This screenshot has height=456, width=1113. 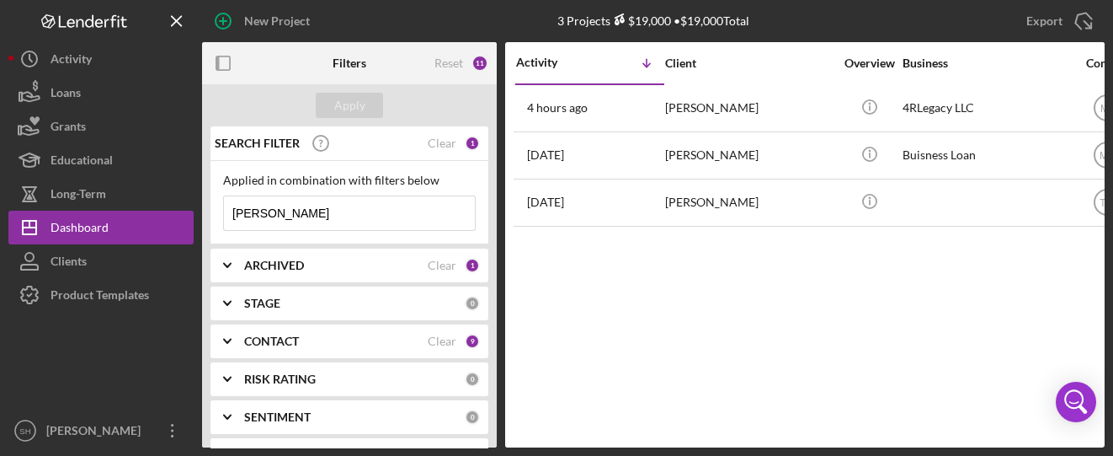 I want to click on b: CONTACT, so click(x=271, y=341).